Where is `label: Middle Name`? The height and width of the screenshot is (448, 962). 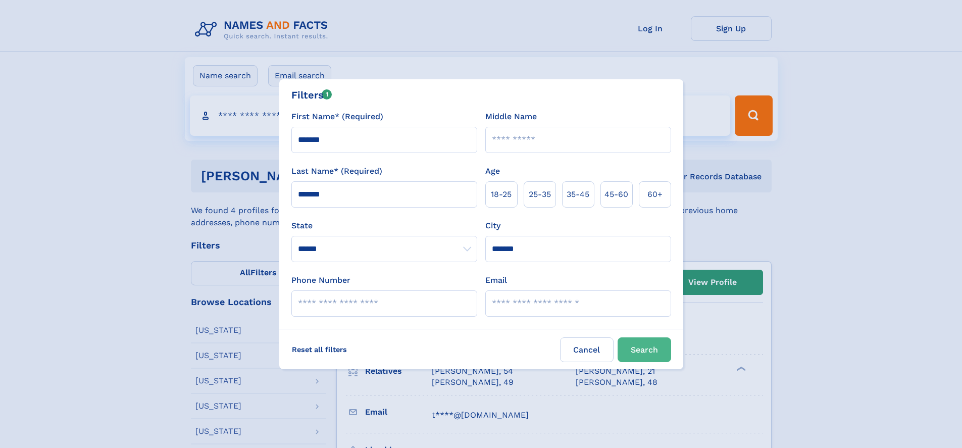
label: Middle Name is located at coordinates (511, 117).